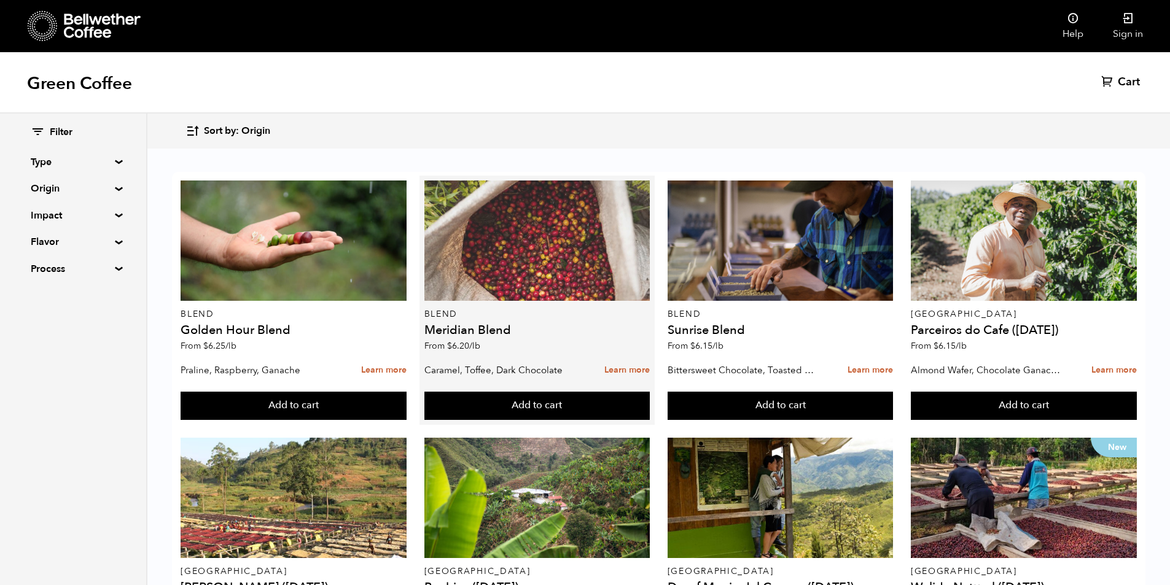 The width and height of the screenshot is (1170, 585). What do you see at coordinates (73, 189) in the screenshot?
I see `summary: Origin` at bounding box center [73, 189].